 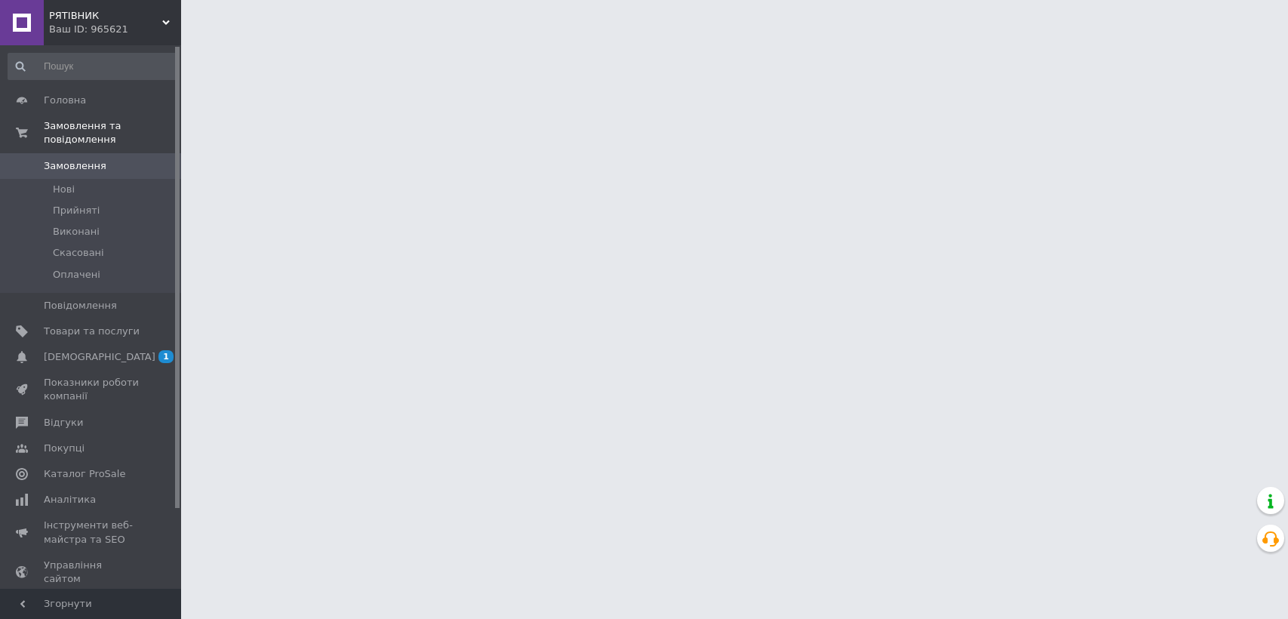 What do you see at coordinates (91, 331) in the screenshot?
I see `span: Товари та послуги` at bounding box center [91, 331].